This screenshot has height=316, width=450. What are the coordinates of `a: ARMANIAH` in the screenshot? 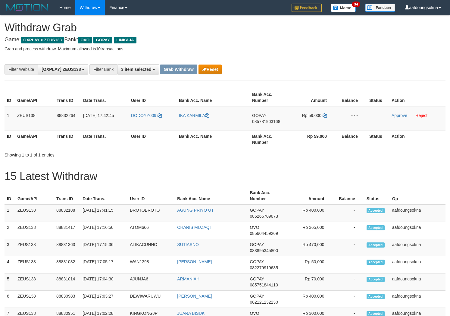 It's located at (188, 279).